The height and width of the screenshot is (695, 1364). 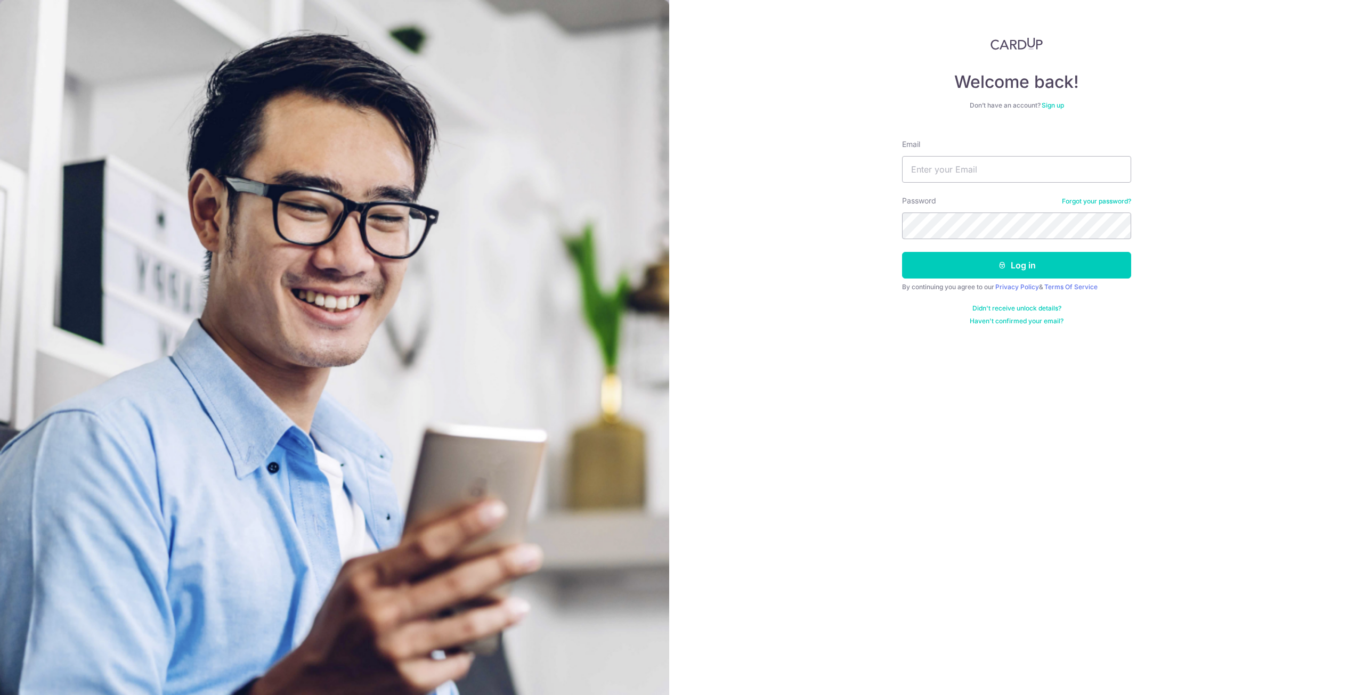 I want to click on button: Log in, so click(x=1017, y=265).